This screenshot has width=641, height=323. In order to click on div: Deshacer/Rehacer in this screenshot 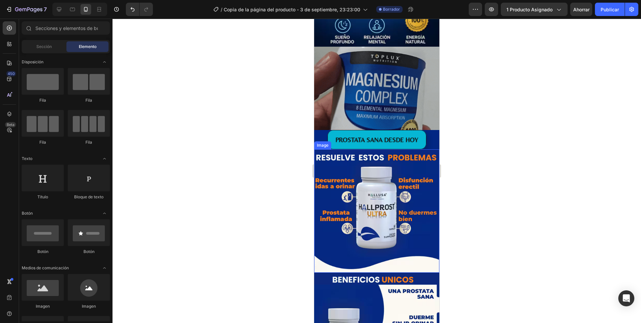, I will do `click(139, 9)`.